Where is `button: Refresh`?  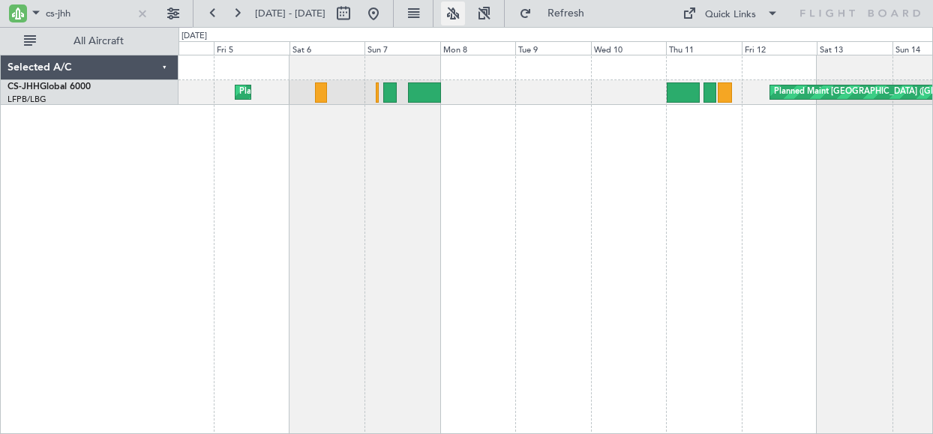
button: Refresh is located at coordinates (557, 13).